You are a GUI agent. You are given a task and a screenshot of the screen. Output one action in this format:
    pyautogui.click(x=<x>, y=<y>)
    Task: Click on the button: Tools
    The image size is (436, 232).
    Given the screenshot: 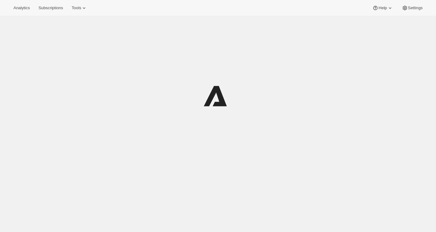 What is the action you would take?
    pyautogui.click(x=79, y=8)
    